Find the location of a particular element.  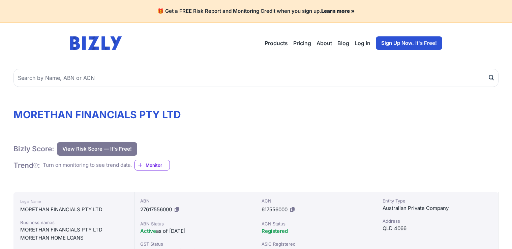

div: MORETHAN HOME LOANS is located at coordinates (74, 238).